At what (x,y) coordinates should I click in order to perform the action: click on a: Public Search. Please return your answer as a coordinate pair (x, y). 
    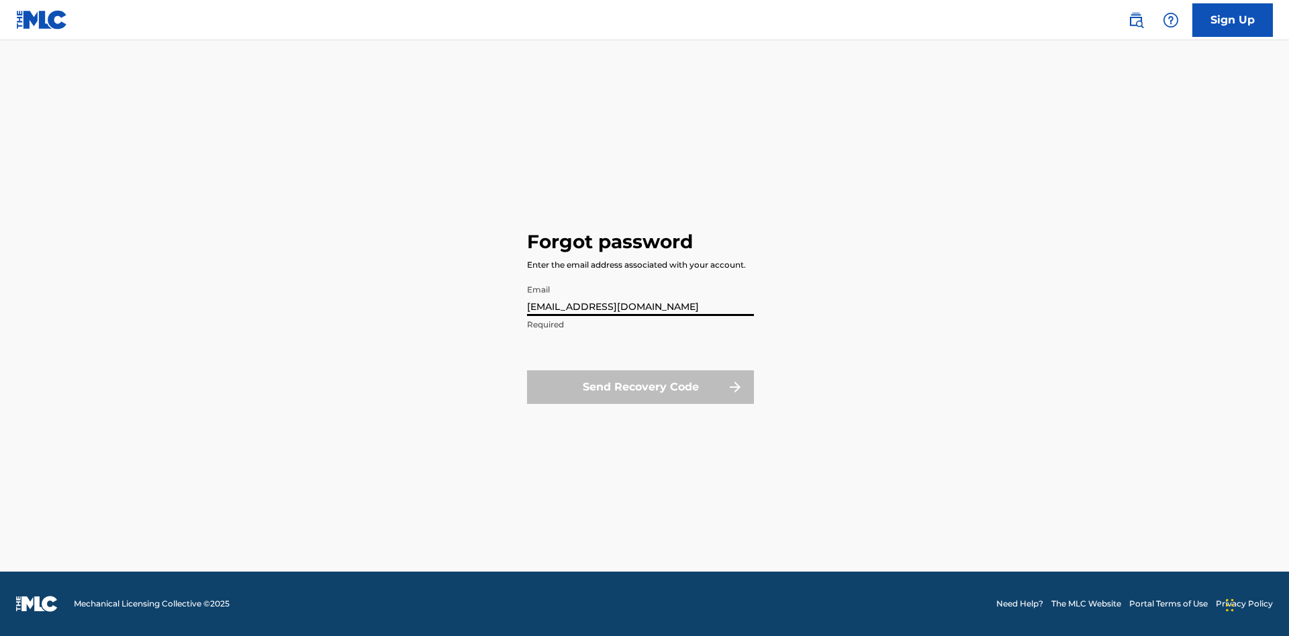
    Looking at the image, I should click on (1136, 20).